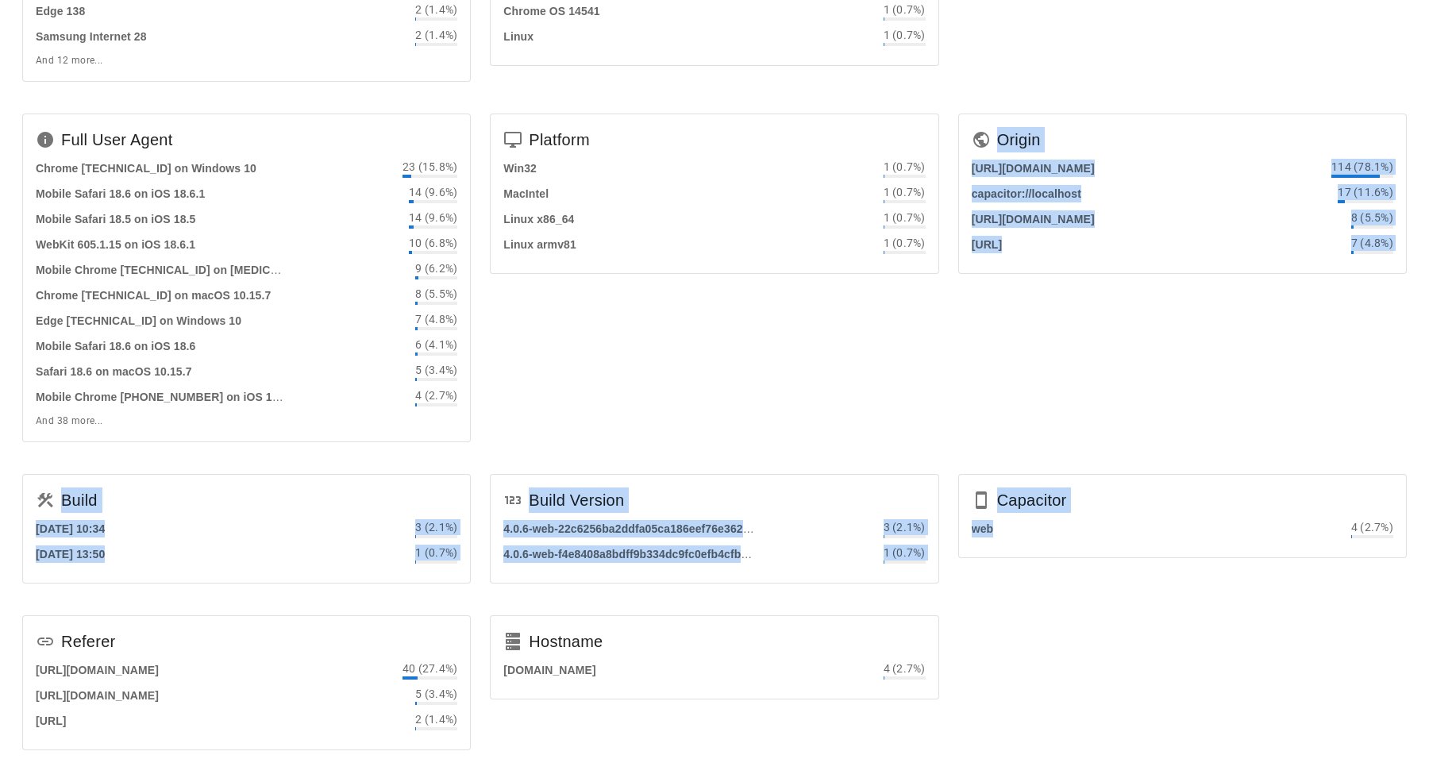 This screenshot has width=1429, height=782. Describe the element at coordinates (538, 219) in the screenshot. I see `strong: Linux x86_64` at that location.